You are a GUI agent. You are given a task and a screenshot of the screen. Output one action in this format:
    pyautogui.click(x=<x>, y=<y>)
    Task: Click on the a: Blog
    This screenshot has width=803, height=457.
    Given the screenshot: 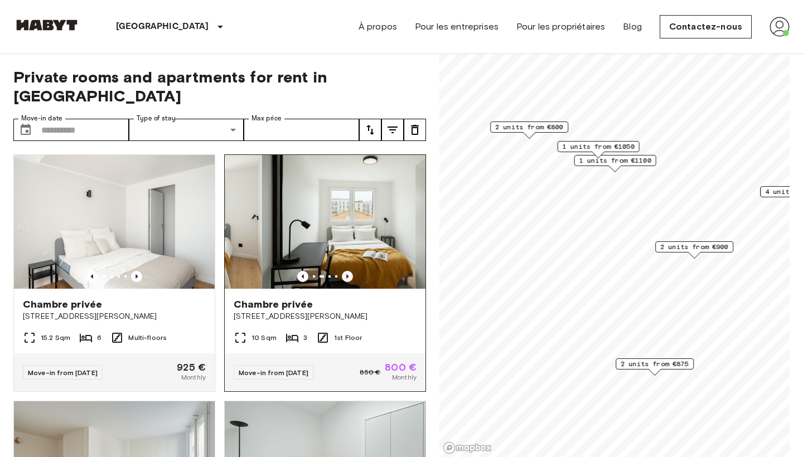 What is the action you would take?
    pyautogui.click(x=633, y=27)
    